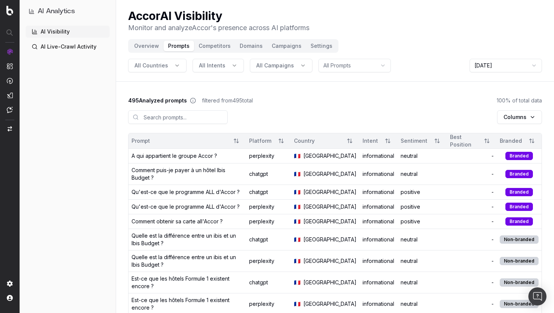 Image resolution: width=554 pixels, height=313 pixels. Describe the element at coordinates (10, 129) in the screenshot. I see `img: Switch project` at that location.